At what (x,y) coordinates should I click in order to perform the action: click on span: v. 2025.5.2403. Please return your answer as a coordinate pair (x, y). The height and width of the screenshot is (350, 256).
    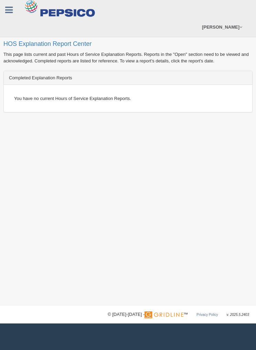
    Looking at the image, I should click on (238, 314).